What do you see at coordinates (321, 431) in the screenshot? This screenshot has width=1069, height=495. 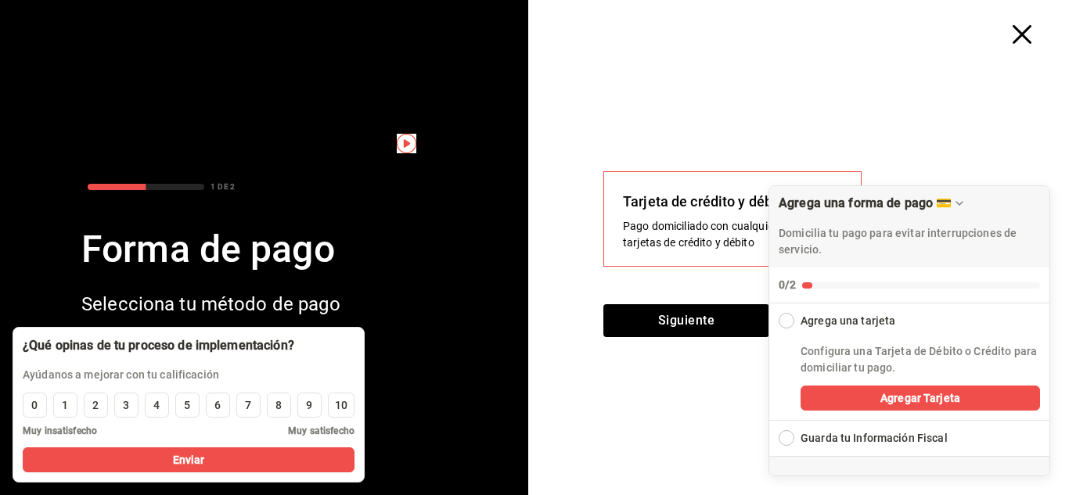 I see `span: Muy satisfecho` at bounding box center [321, 431].